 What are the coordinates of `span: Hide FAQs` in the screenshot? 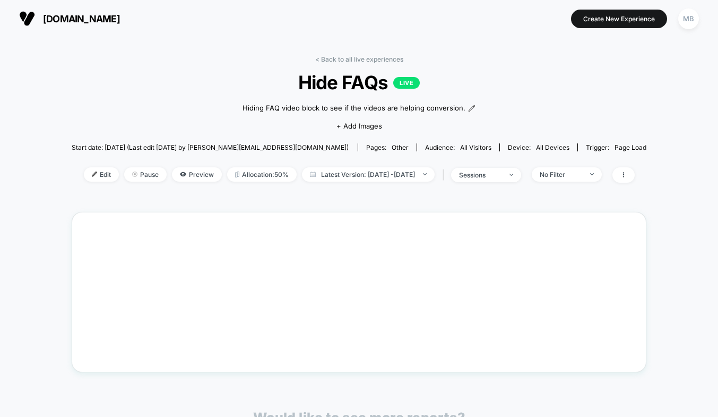 It's located at (359, 82).